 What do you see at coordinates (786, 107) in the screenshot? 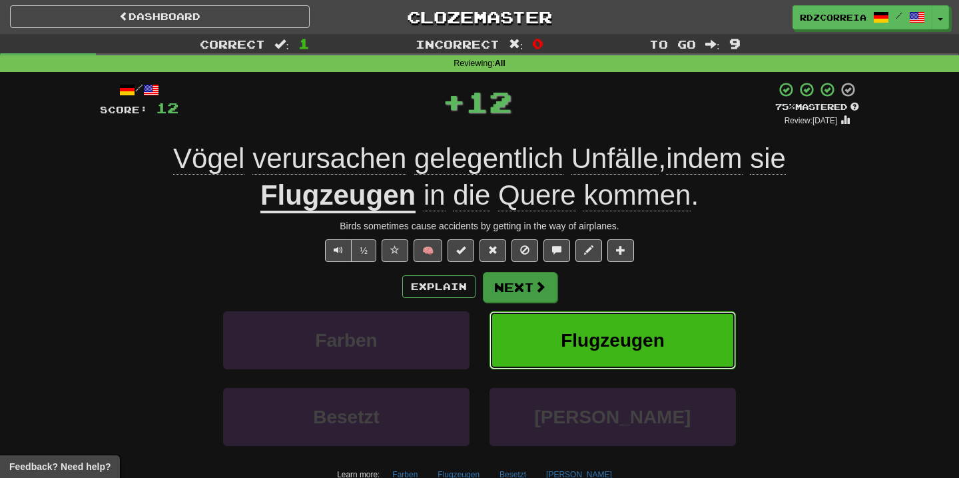
I see `span: 75 %` at bounding box center [786, 107].